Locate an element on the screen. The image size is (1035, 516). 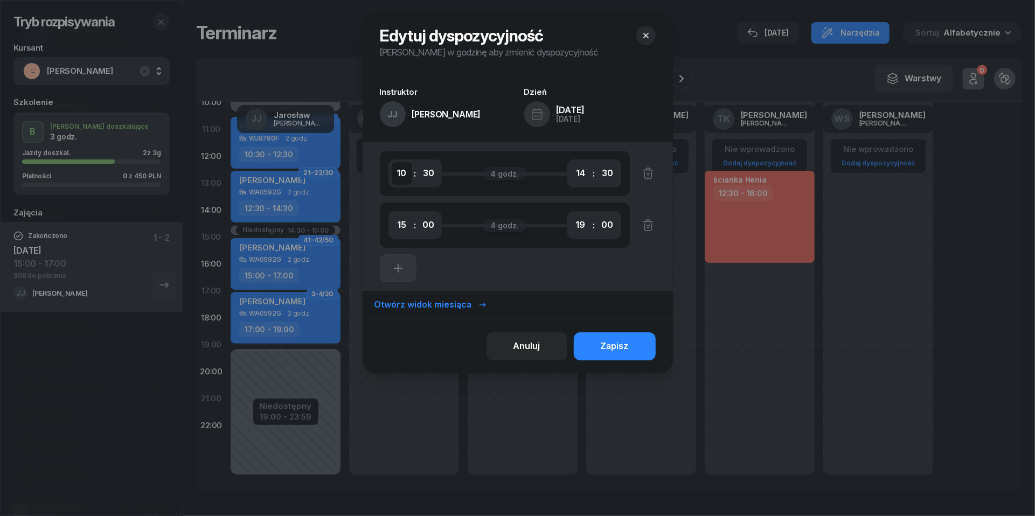
h1: Edytuj dyspozycyjność is located at coordinates (489, 36).